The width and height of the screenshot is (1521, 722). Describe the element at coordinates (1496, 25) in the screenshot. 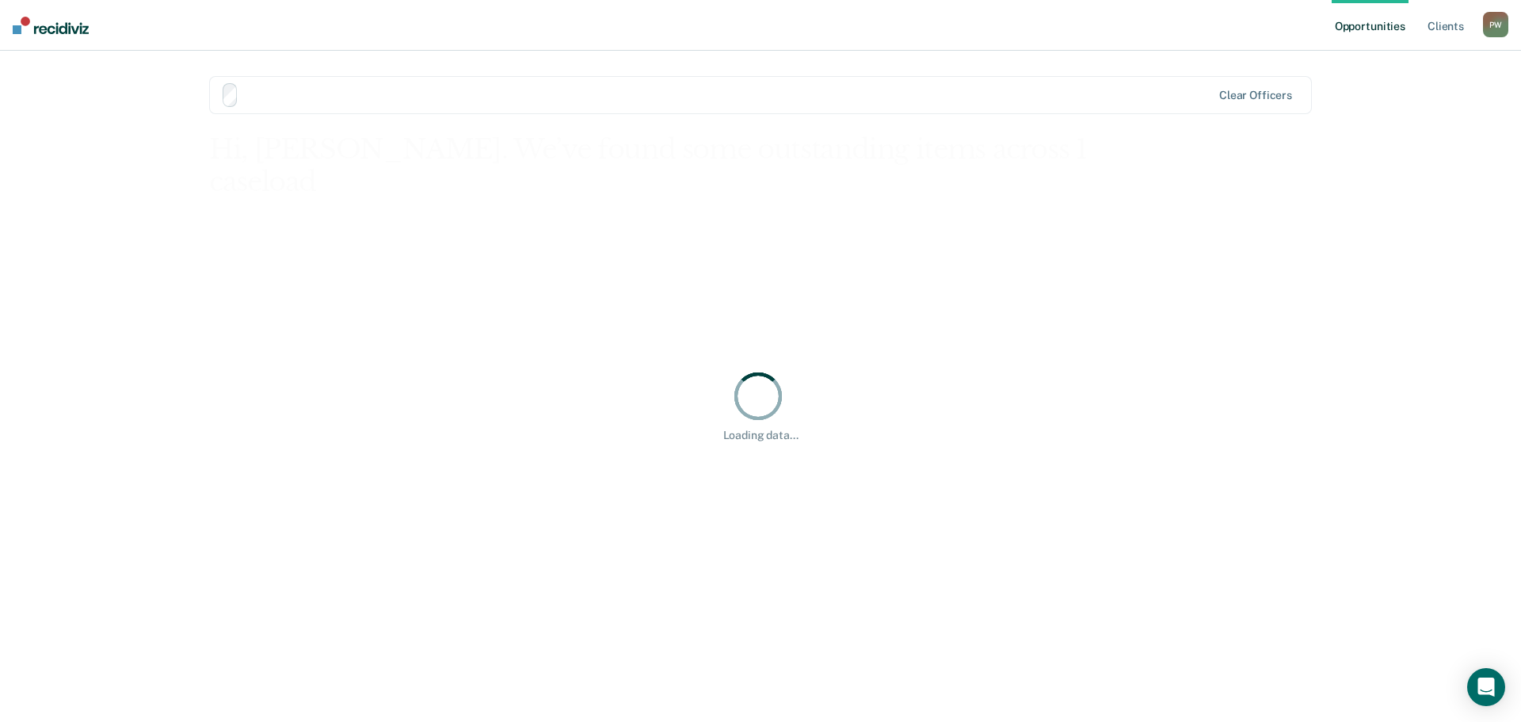

I see `button: PW` at that location.